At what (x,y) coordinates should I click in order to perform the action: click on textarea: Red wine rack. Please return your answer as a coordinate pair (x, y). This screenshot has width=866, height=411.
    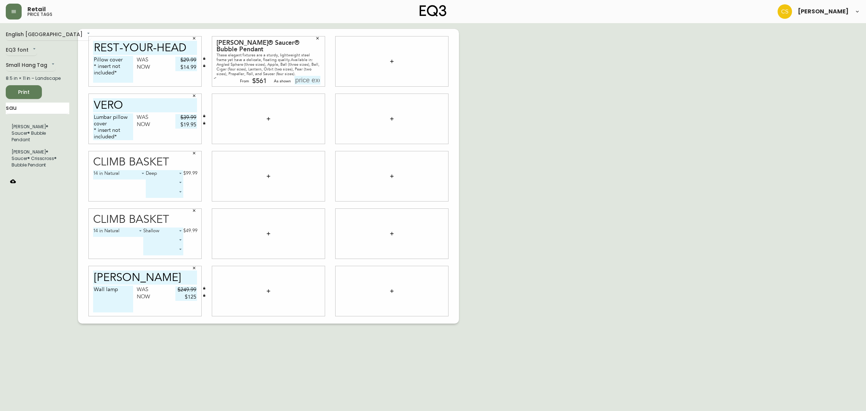
    Looking at the image, I should click on (35, 40).